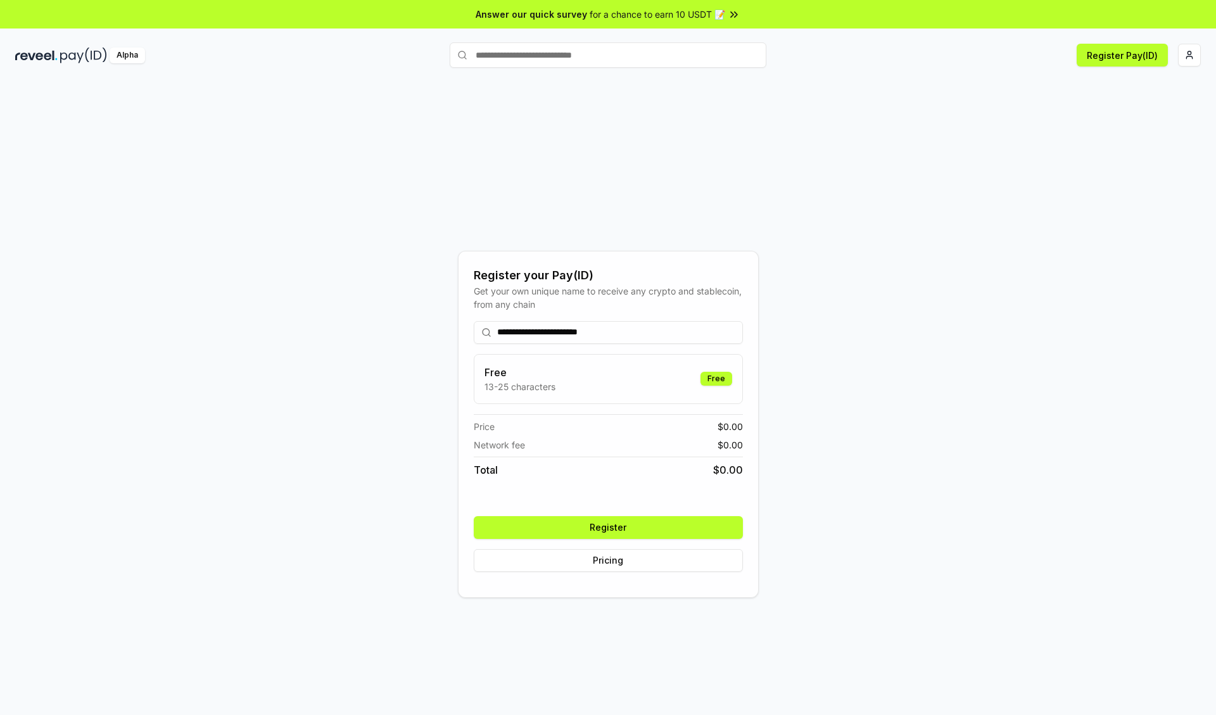  What do you see at coordinates (531, 14) in the screenshot?
I see `span: Answer our quick survey` at bounding box center [531, 14].